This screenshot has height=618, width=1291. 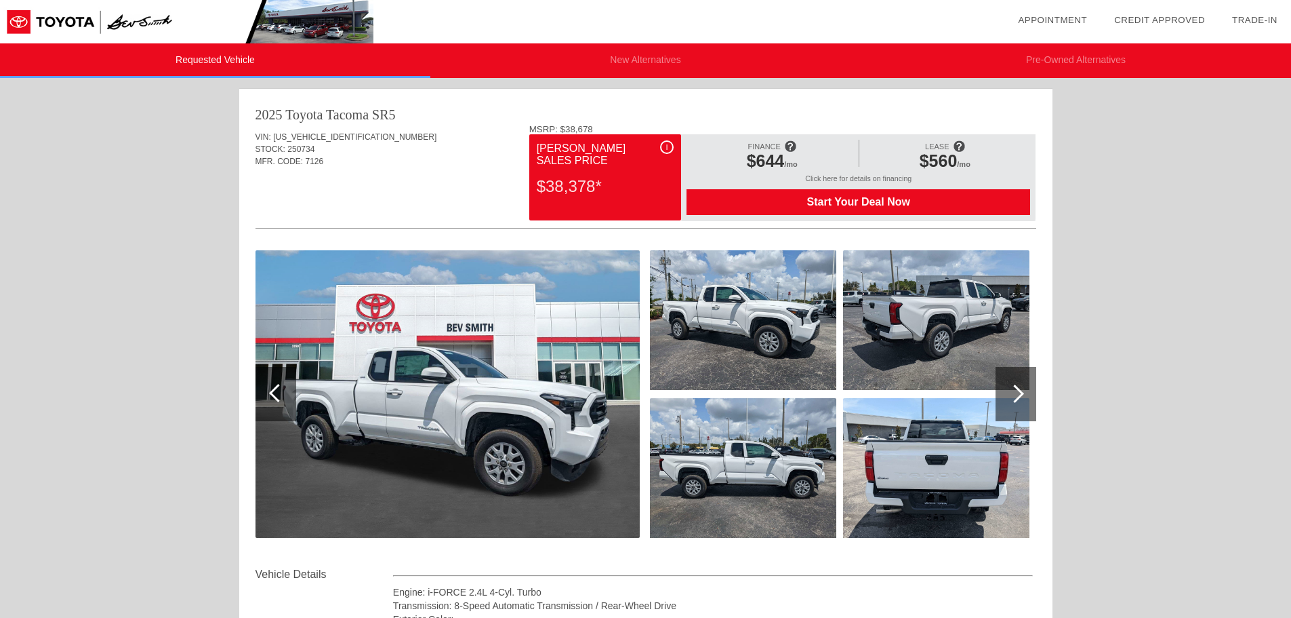 What do you see at coordinates (1053, 20) in the screenshot?
I see `a: Appointment` at bounding box center [1053, 20].